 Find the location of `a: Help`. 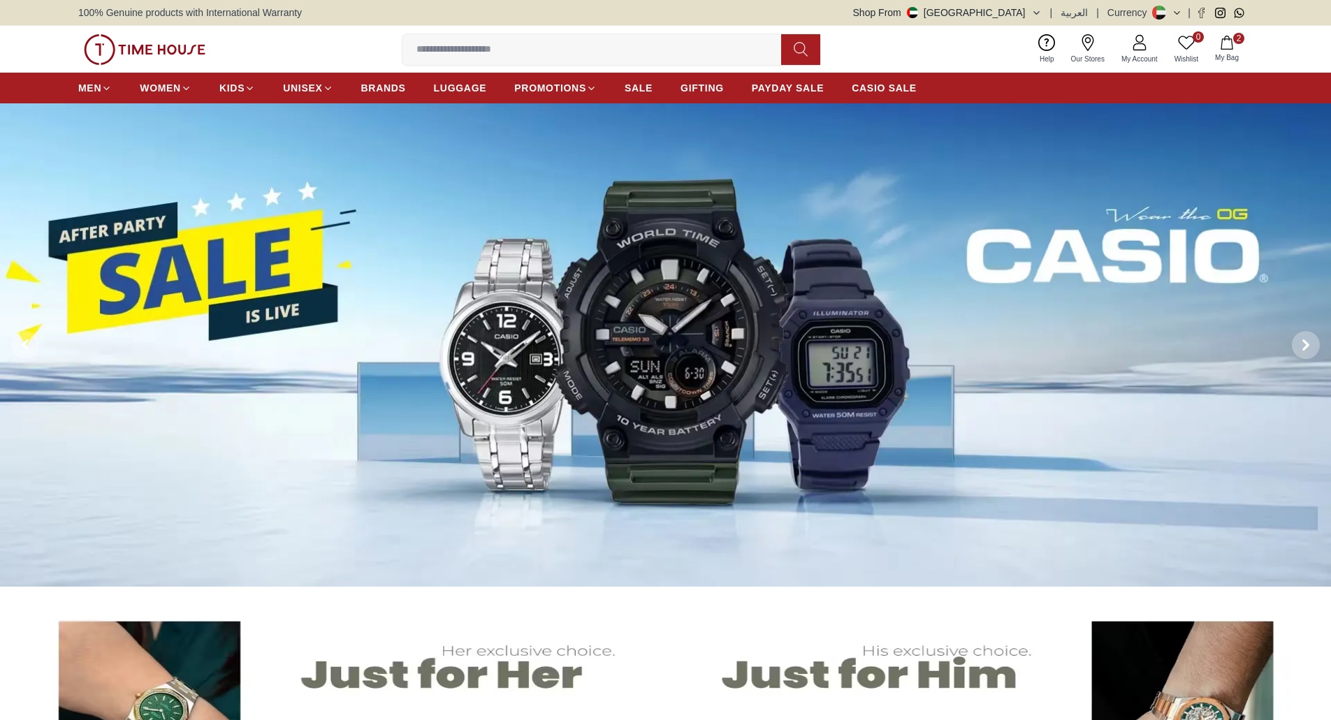

a: Help is located at coordinates (1047, 49).